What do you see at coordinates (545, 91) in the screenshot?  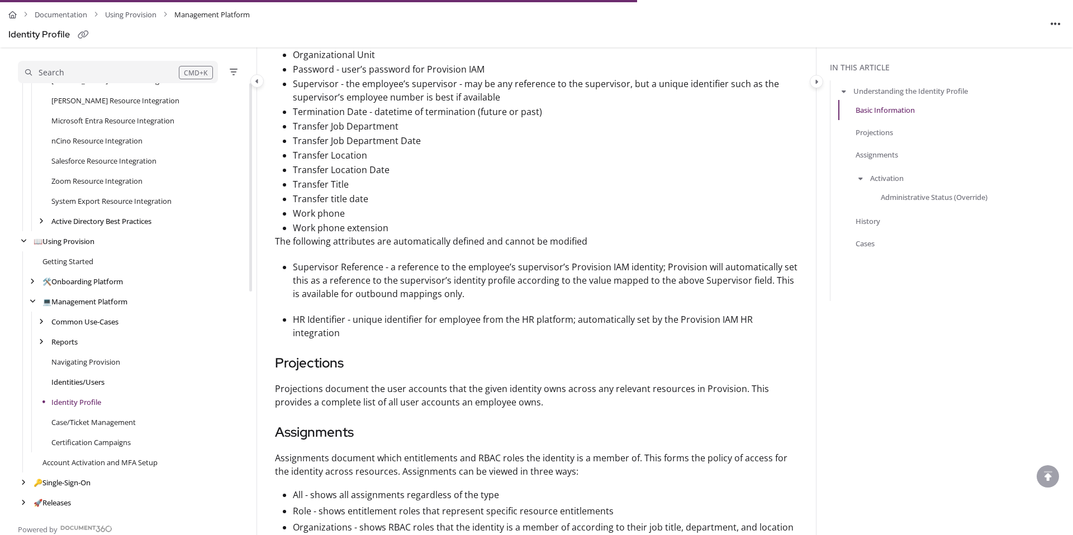 I see `p: Supervisor - the employee’s supervisor - may be any reference to the supervisor, but a unique ide...` at bounding box center [545, 91].